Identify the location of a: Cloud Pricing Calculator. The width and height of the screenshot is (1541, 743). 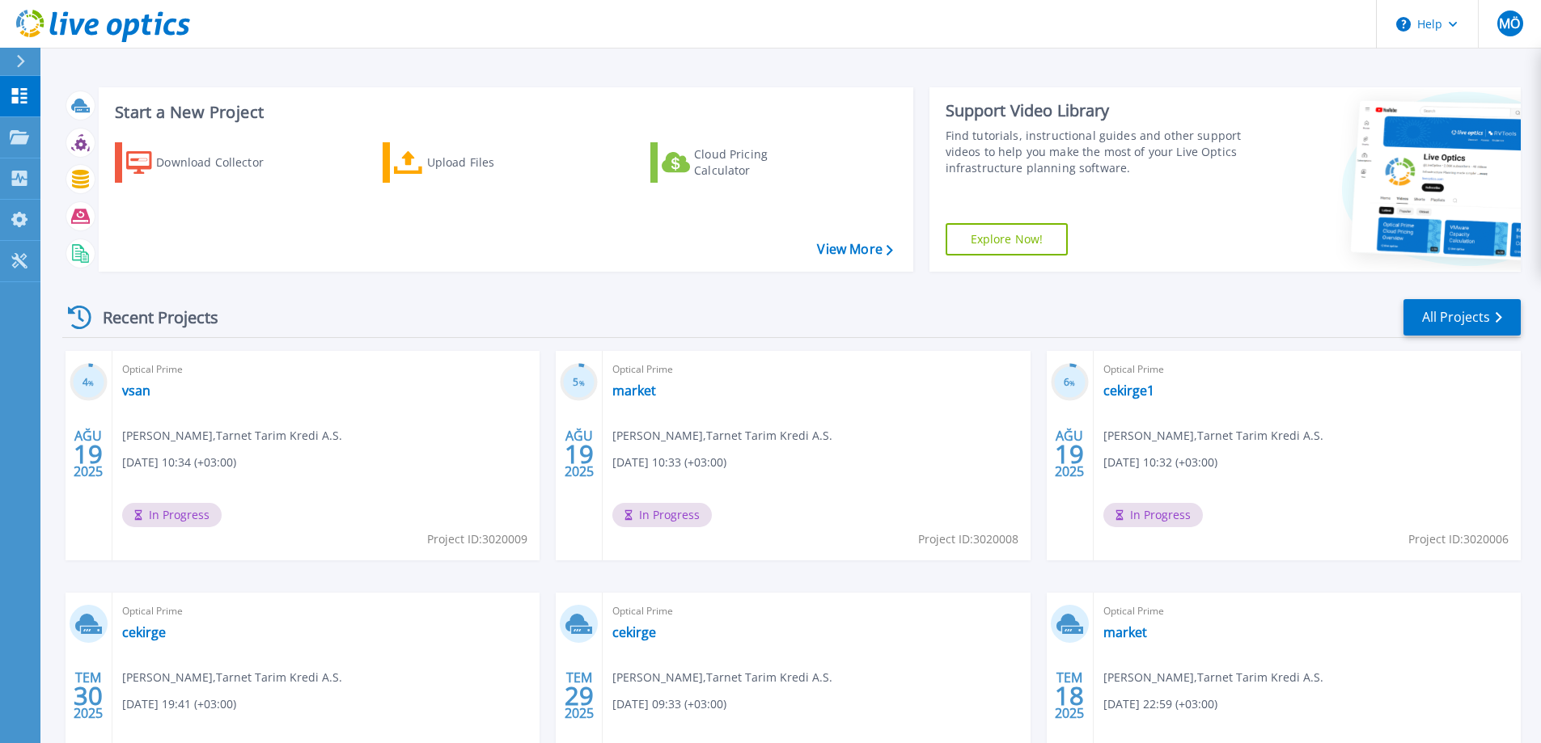
(740, 163).